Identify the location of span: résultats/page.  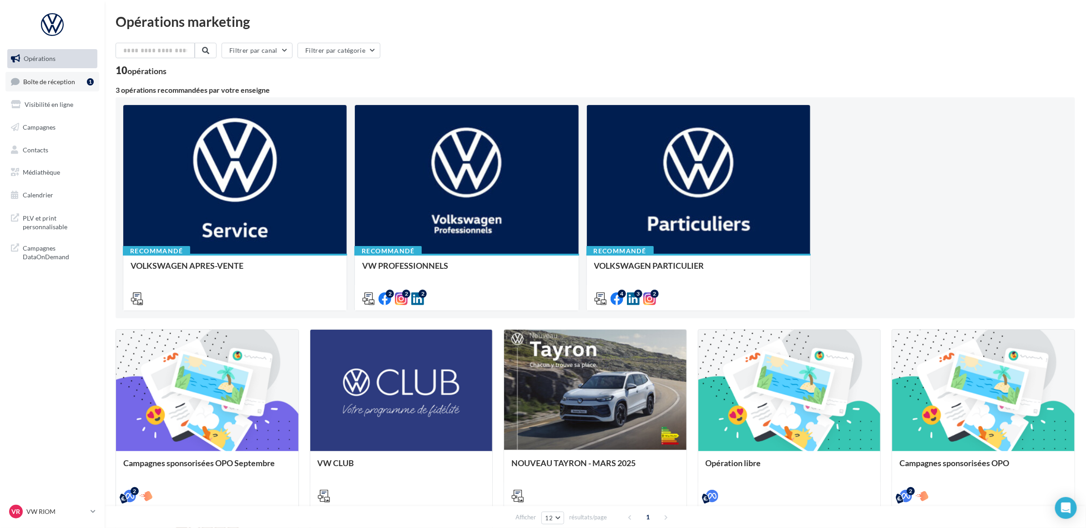
(588, 517).